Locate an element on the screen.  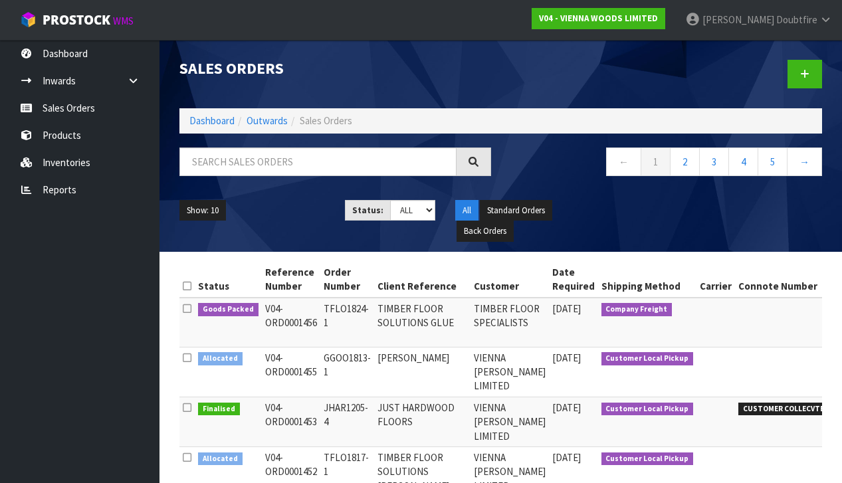
th: Client Reference is located at coordinates (422, 280).